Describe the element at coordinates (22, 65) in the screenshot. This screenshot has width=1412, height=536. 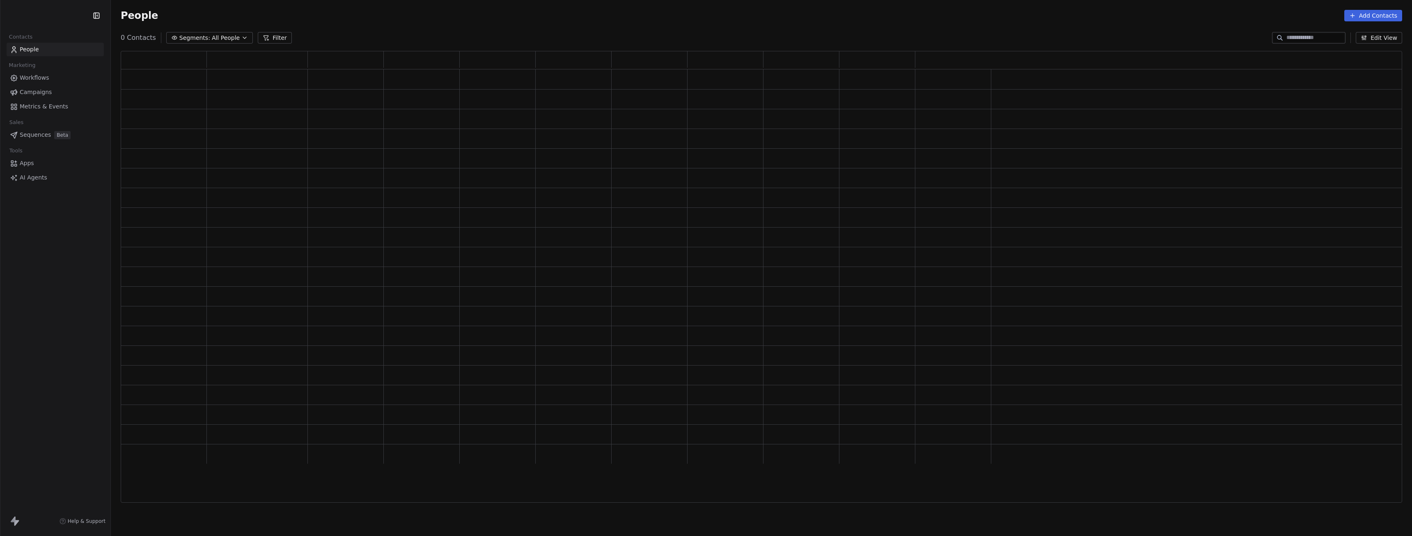
I see `span: Marketing` at that location.